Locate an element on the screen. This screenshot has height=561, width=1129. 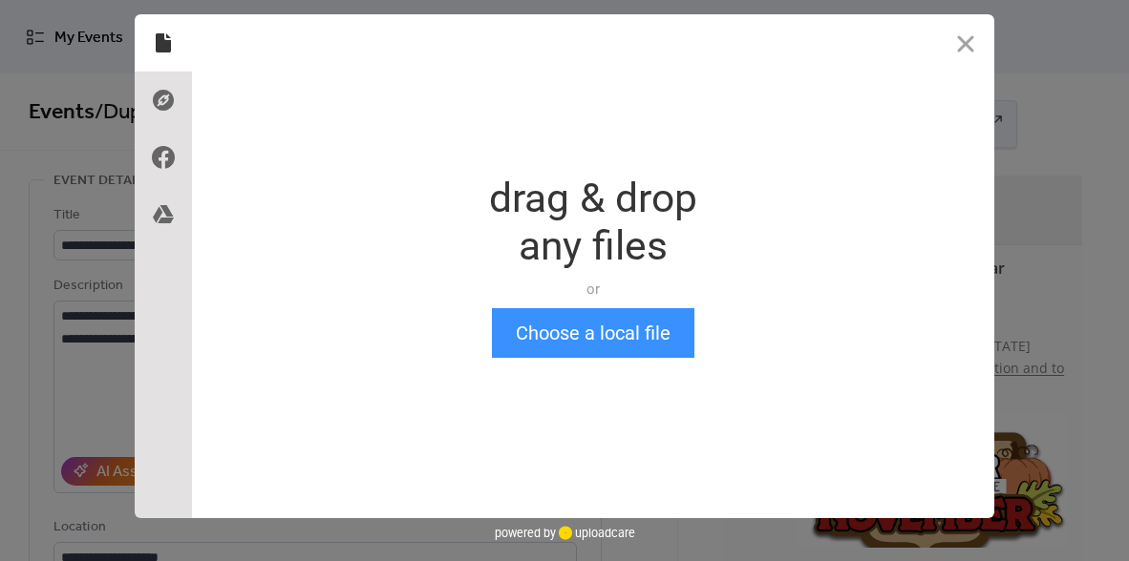
button: Close is located at coordinates (965, 43).